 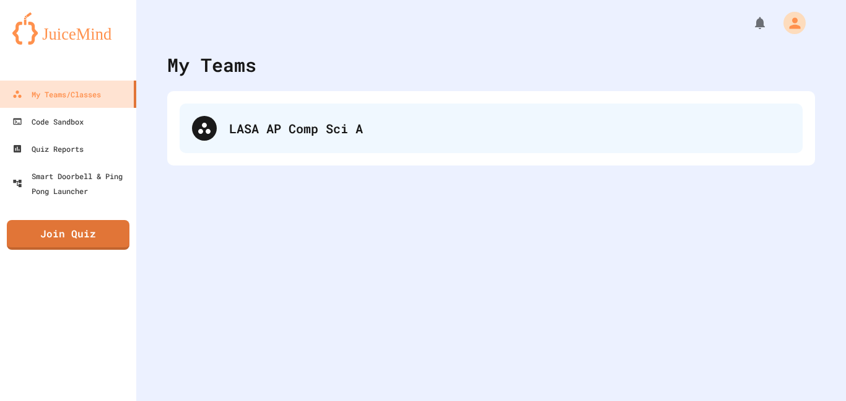 What do you see at coordinates (212, 64) in the screenshot?
I see `div: My Teams` at bounding box center [212, 64].